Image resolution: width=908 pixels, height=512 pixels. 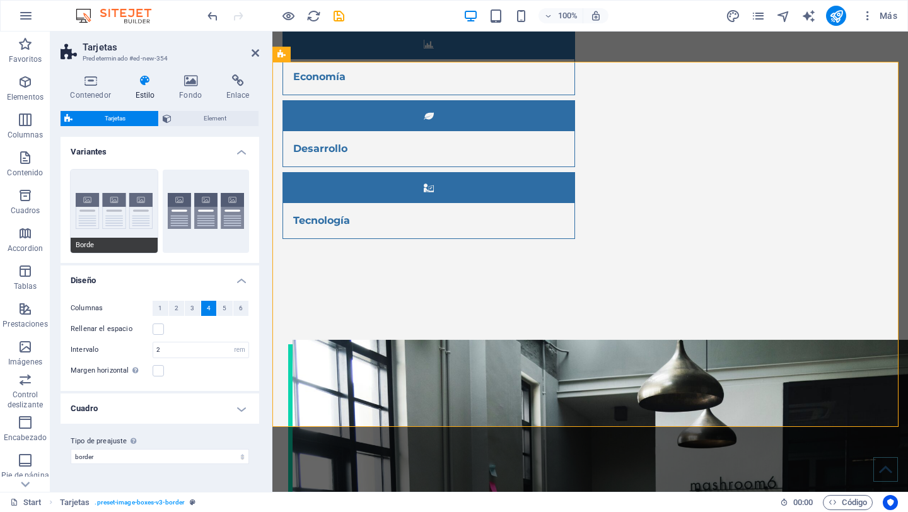 What do you see at coordinates (890, 502) in the screenshot?
I see `button: Usercentrics` at bounding box center [890, 502].